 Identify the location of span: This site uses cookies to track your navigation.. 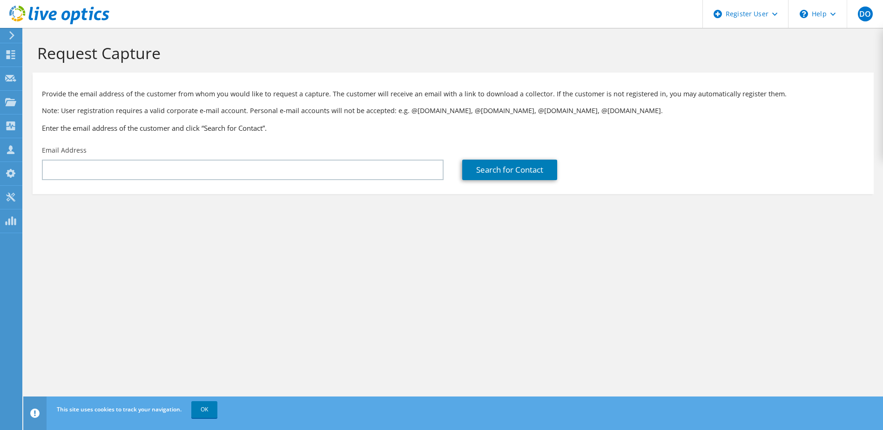
(119, 409).